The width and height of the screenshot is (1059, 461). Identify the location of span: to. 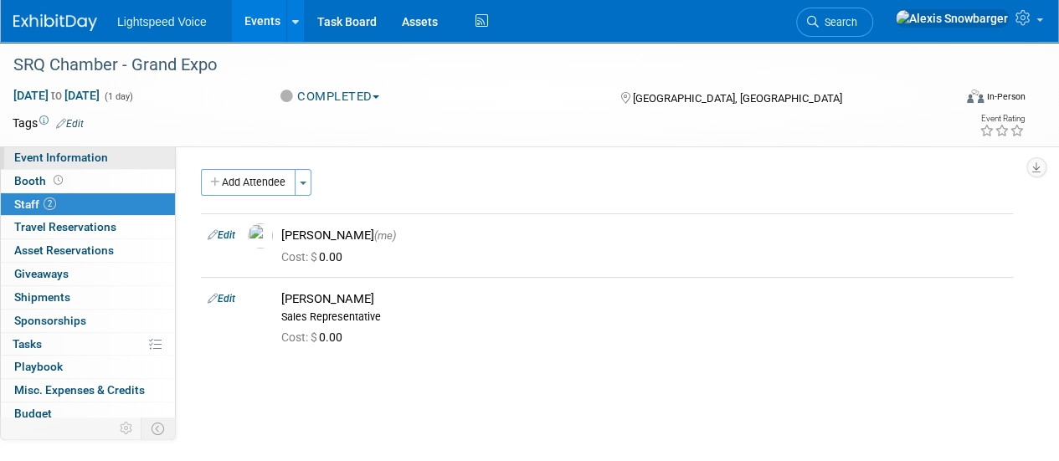
(56, 95).